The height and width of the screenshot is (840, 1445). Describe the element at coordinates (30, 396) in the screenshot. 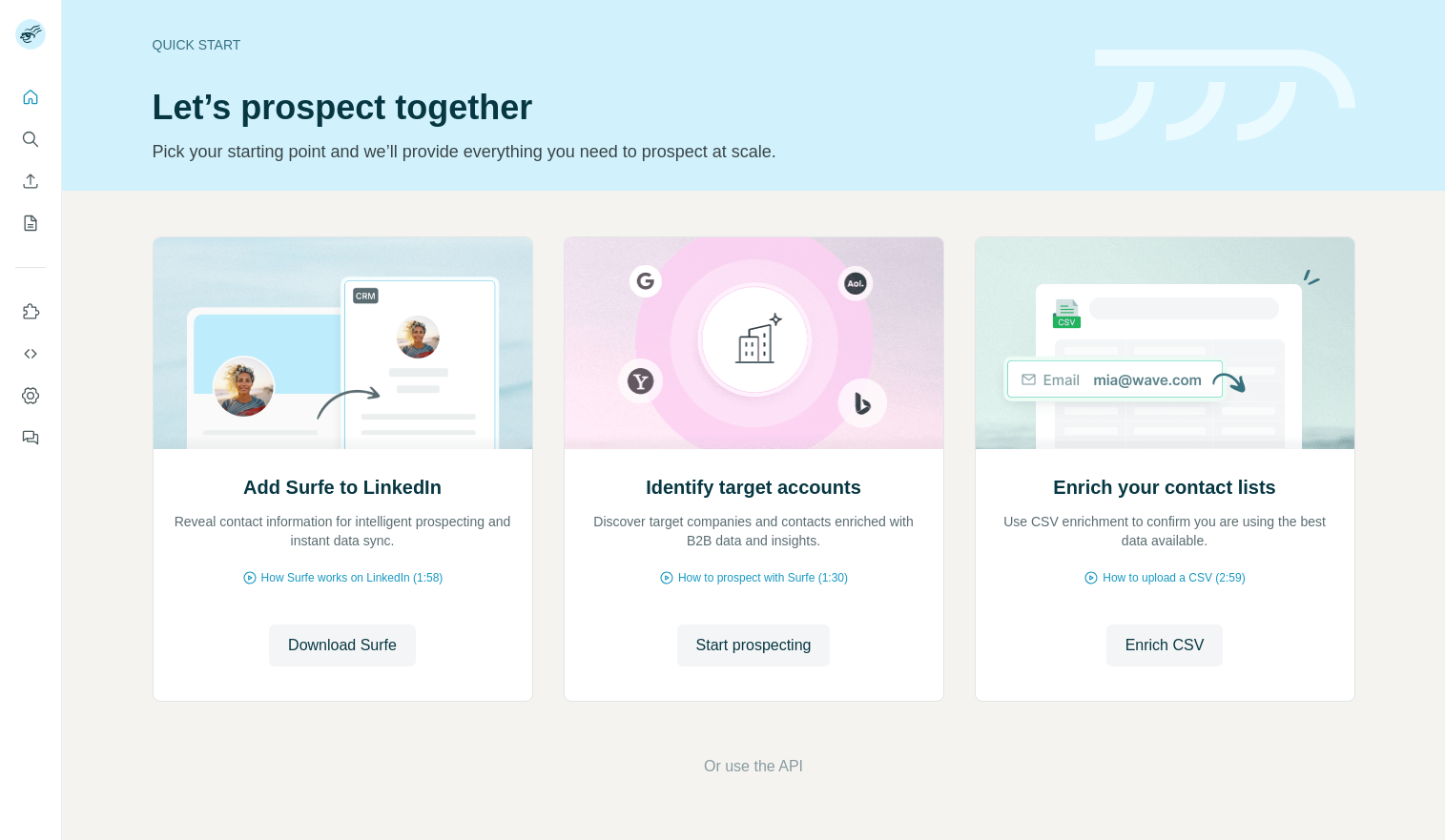

I see `button: Dashboard` at that location.